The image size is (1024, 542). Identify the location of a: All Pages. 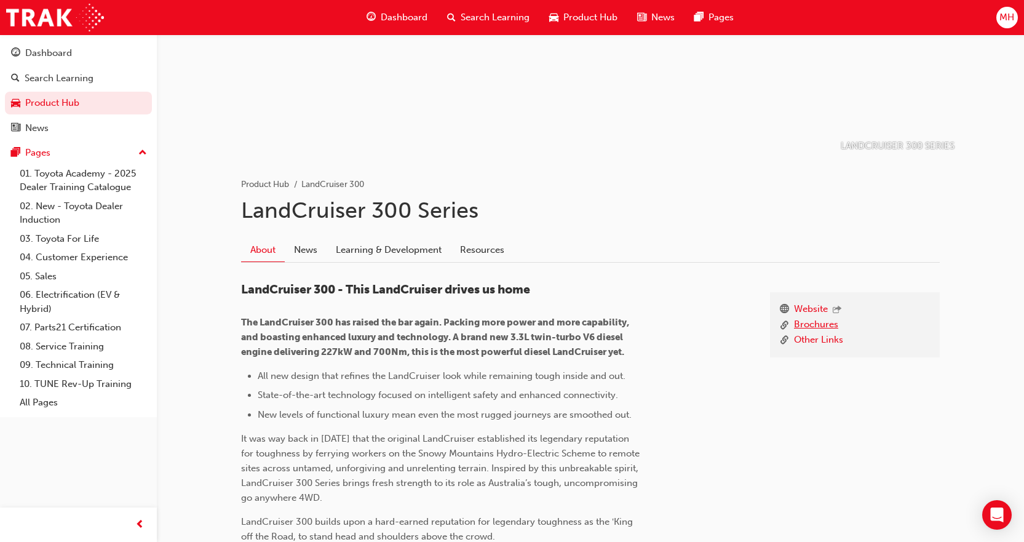
(83, 402).